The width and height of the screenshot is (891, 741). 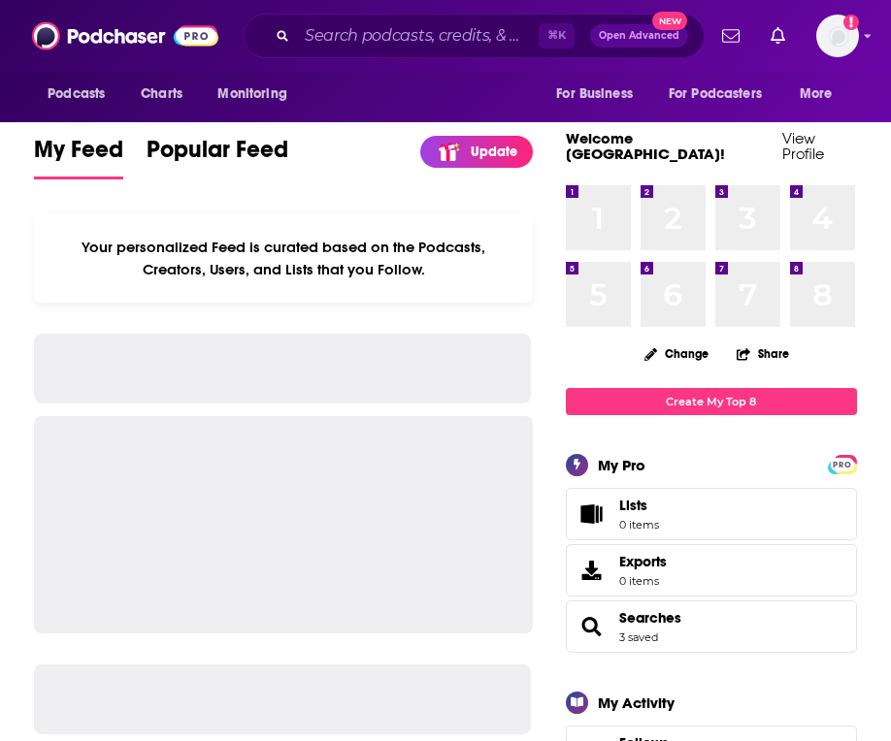 I want to click on span: For Podcasters, so click(x=715, y=94).